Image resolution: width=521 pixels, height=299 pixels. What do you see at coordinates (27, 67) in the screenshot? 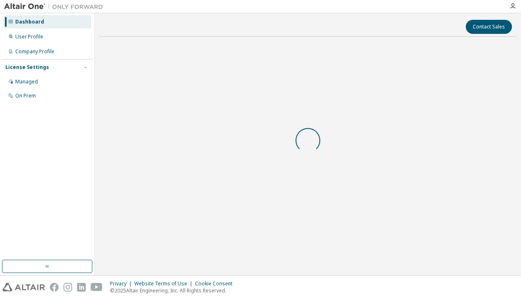
I see `div: License Settings` at bounding box center [27, 67].